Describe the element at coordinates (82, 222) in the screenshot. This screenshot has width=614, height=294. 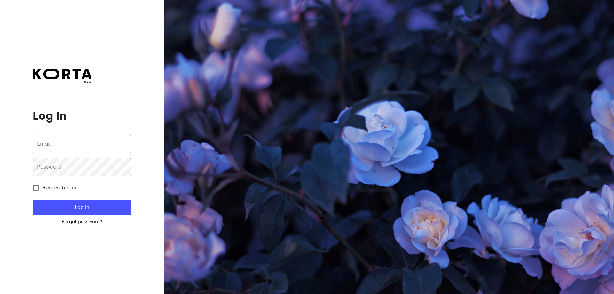
I see `a: Forgot password?` at that location.